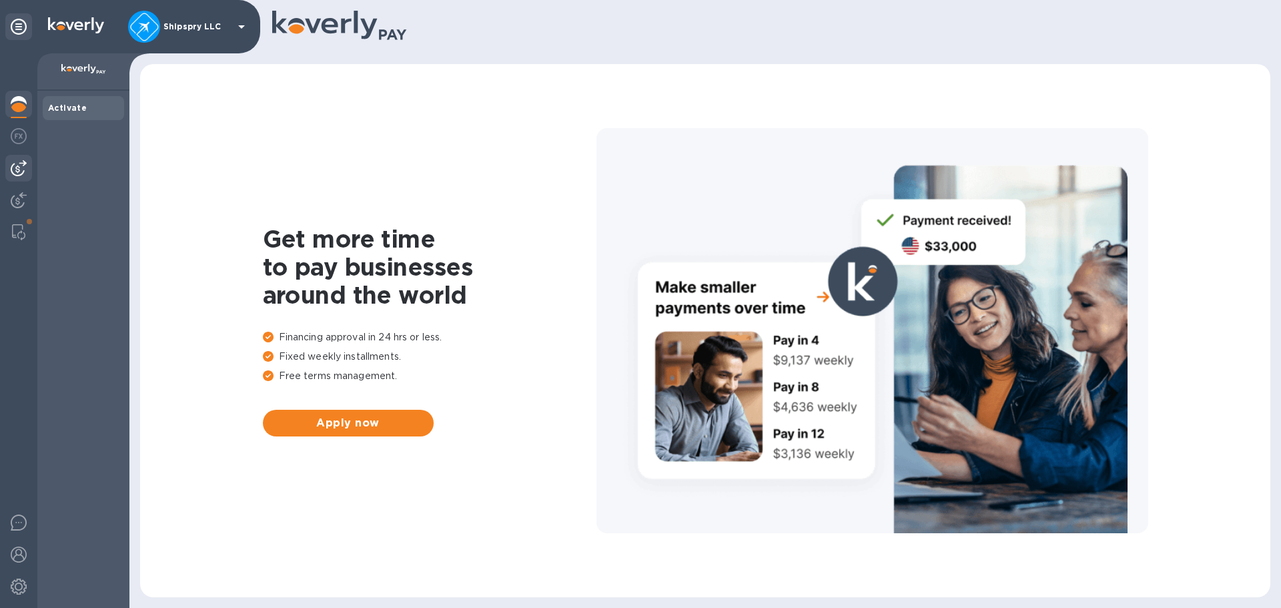 This screenshot has height=608, width=1281. Describe the element at coordinates (348, 423) in the screenshot. I see `button: Apply now` at that location.